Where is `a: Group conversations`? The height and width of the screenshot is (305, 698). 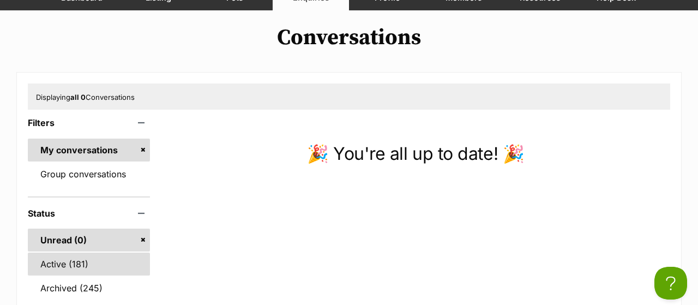 a: Group conversations is located at coordinates (89, 174).